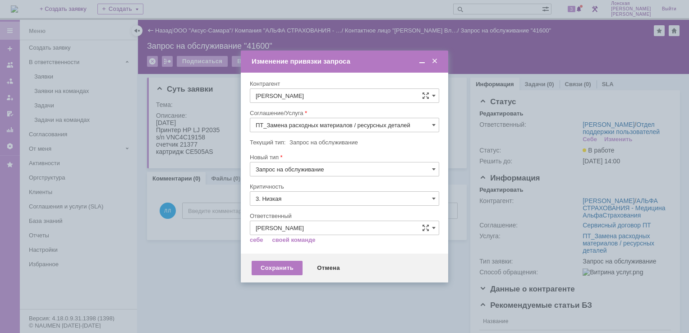 This screenshot has width=689, height=333. I want to click on div: Контрагент, so click(344, 83).